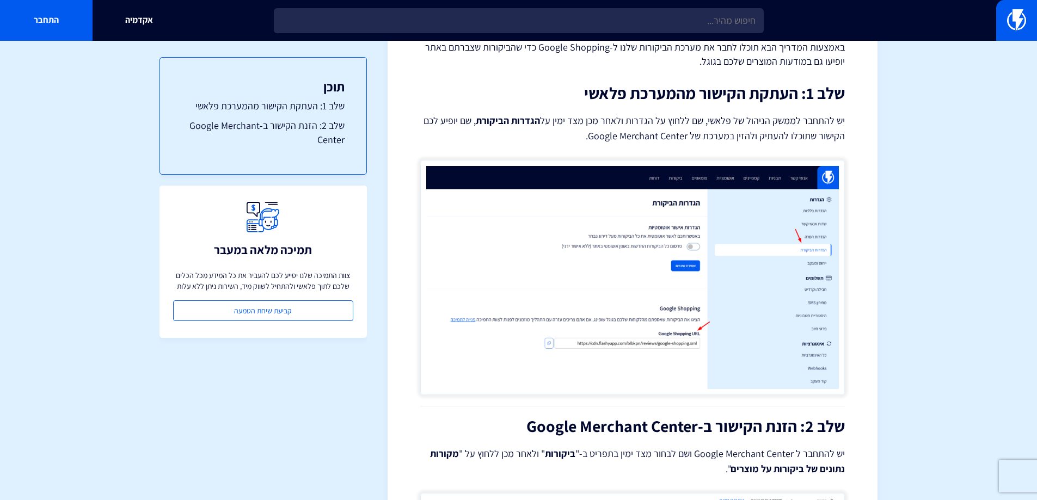 This screenshot has height=500, width=1037. Describe the element at coordinates (633, 54) in the screenshot. I see `p: באמצעות המדריך הבא תוכלו לחבר את מערכת הביקורות שלנו ל-Google Shopping כדי שהביקורות שצברתם באתר ...` at that location.